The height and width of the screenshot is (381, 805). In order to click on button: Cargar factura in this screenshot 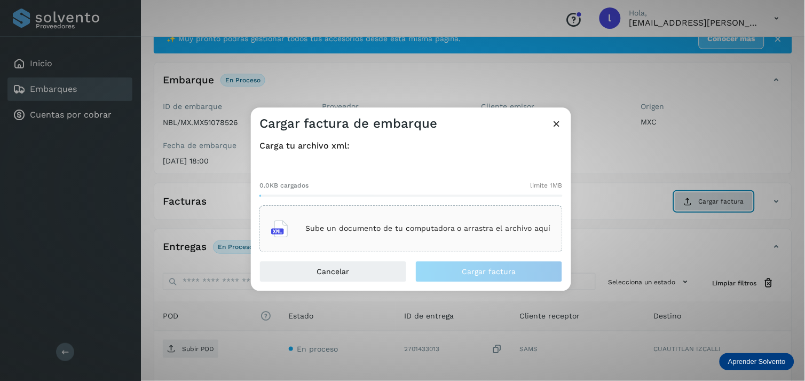, I will do `click(489, 271)`.